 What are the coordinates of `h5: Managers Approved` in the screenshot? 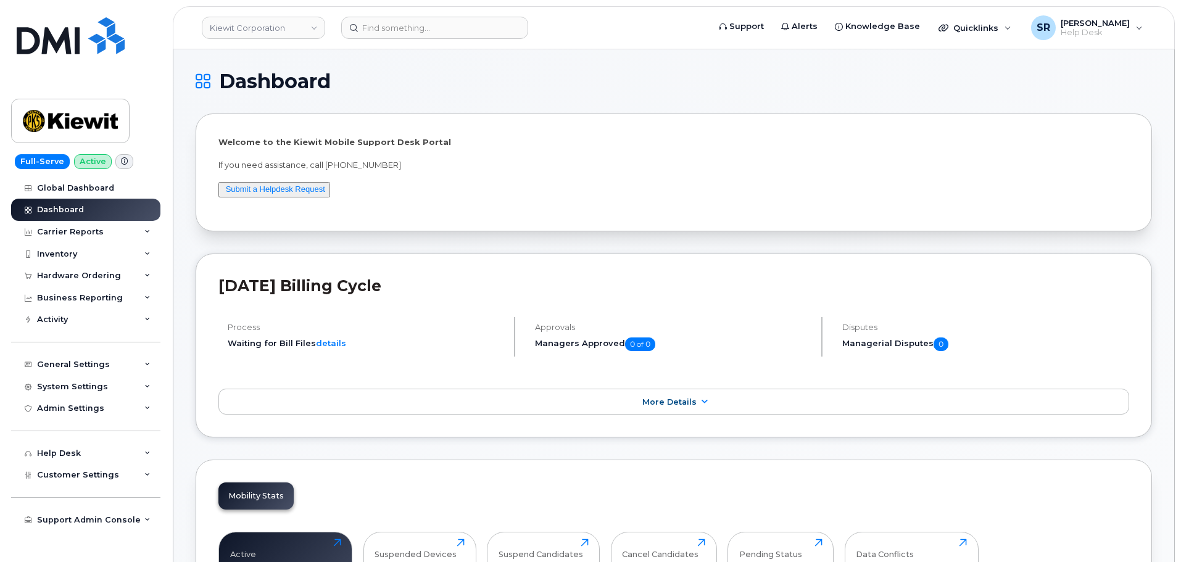 It's located at (672, 344).